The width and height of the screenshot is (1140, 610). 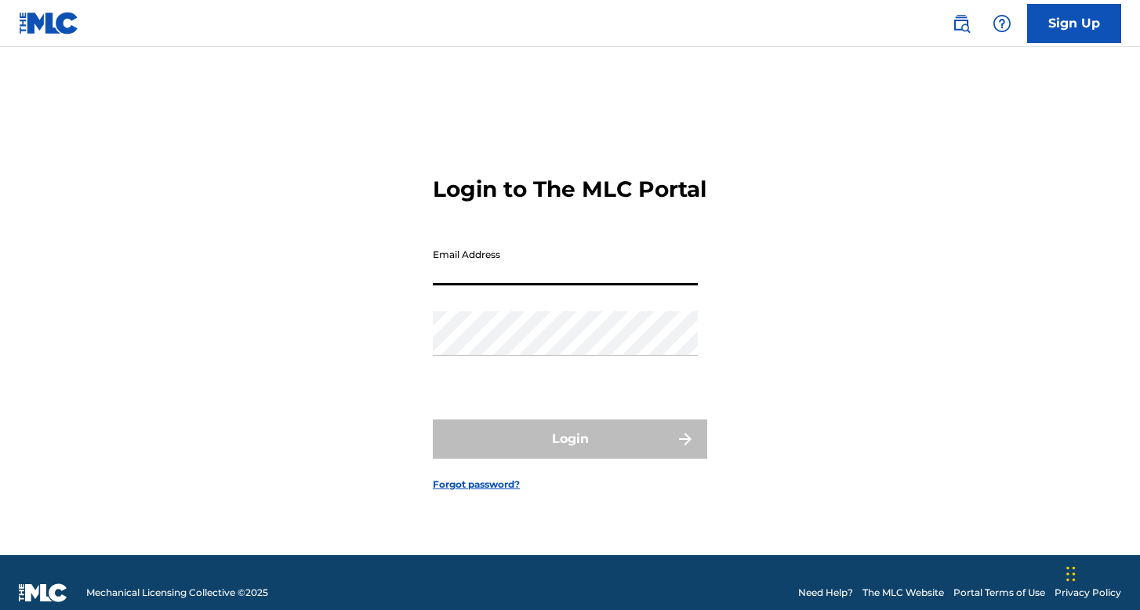 What do you see at coordinates (49, 23) in the screenshot?
I see `img: MLC Logo` at bounding box center [49, 23].